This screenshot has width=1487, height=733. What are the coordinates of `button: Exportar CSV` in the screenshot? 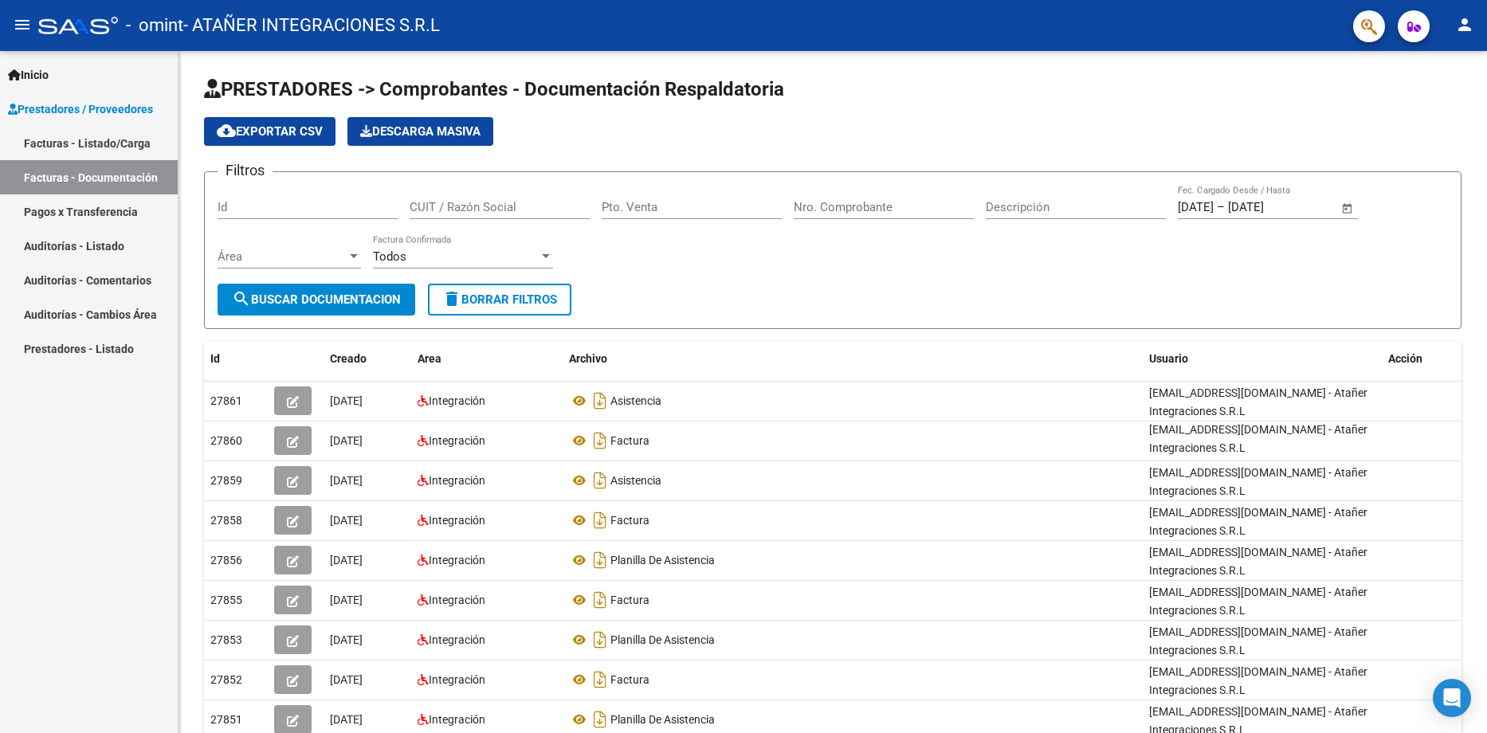 It's located at (269, 131).